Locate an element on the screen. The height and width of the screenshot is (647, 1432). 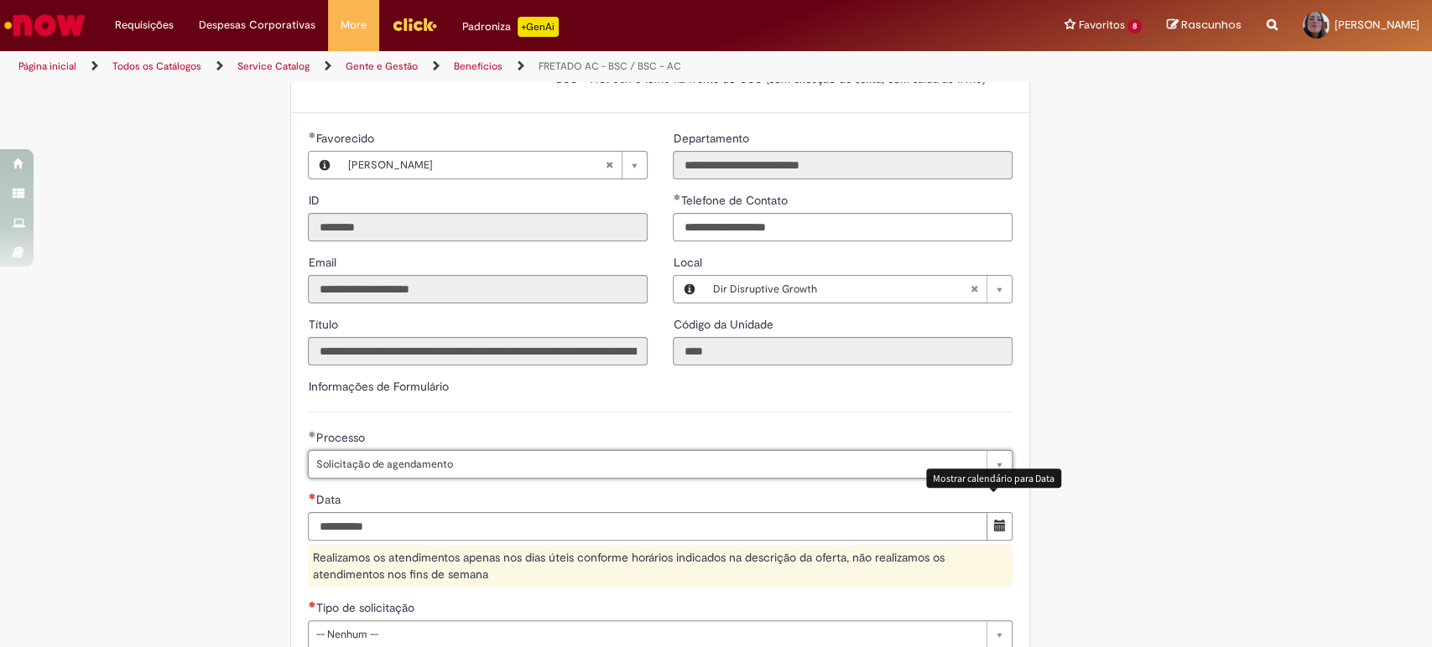
span: Telefone de Contato is located at coordinates (735, 200).